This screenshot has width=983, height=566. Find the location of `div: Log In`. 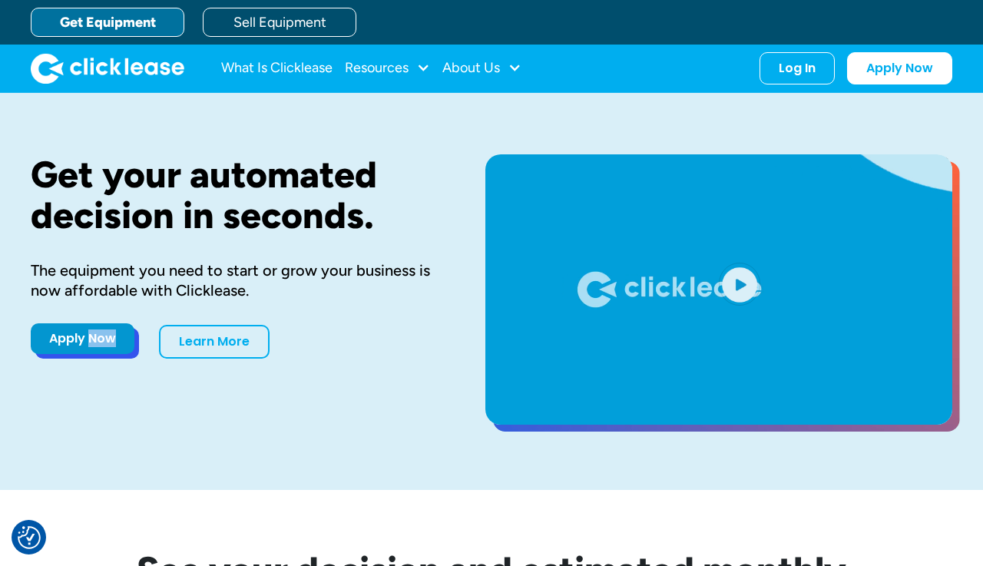

div: Log In is located at coordinates (797, 68).